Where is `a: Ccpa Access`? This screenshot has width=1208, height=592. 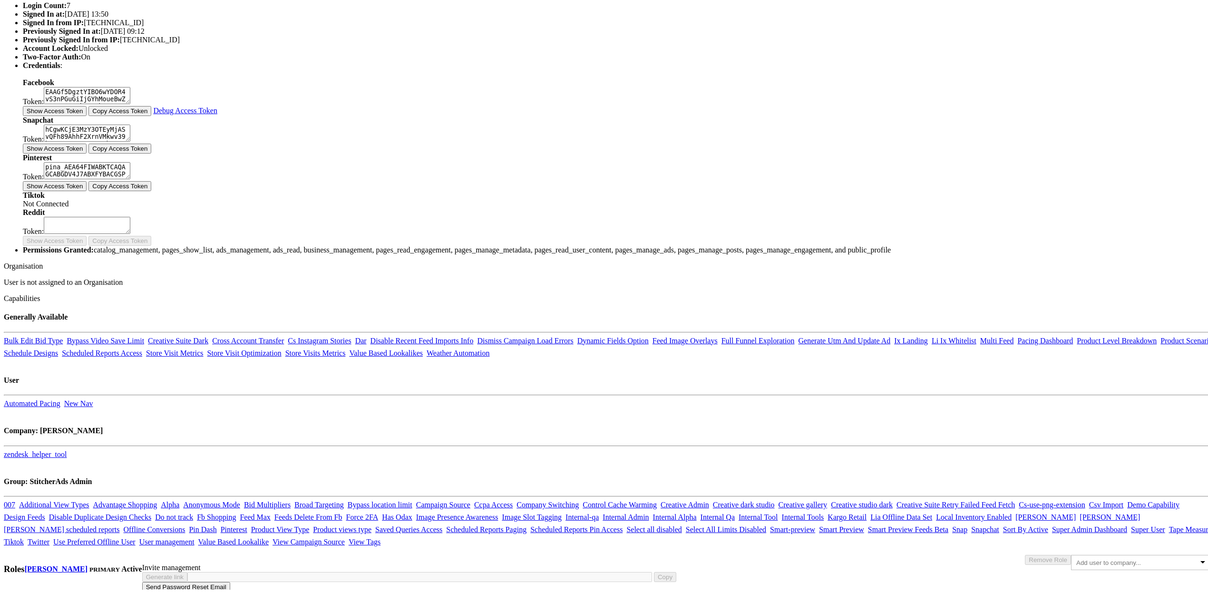 a: Ccpa Access is located at coordinates (493, 502).